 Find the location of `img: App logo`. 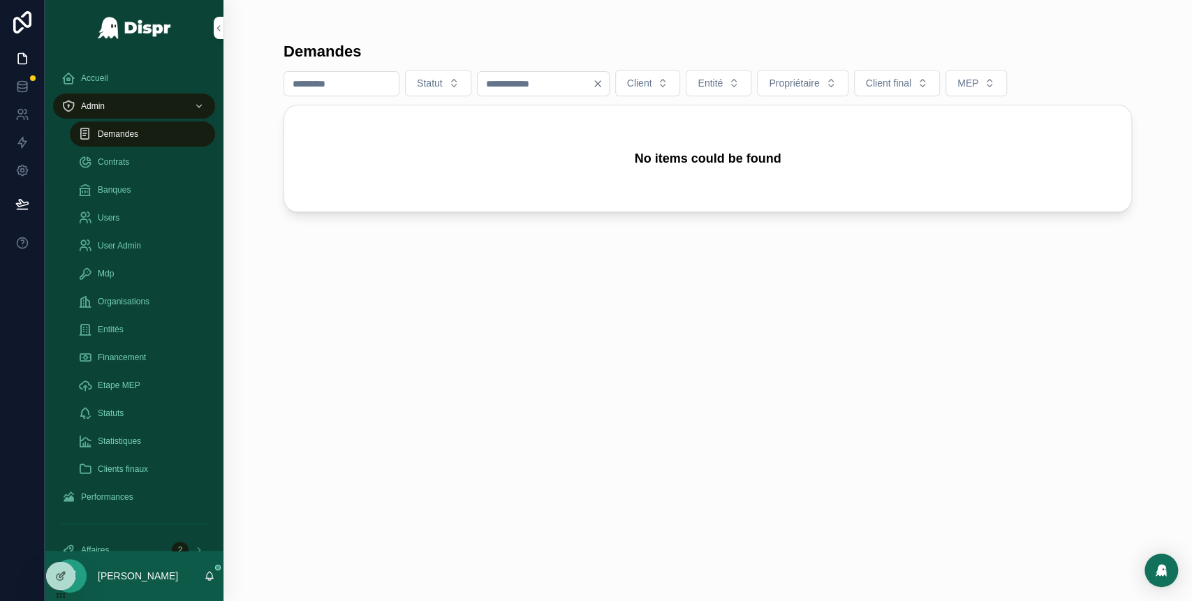

img: App logo is located at coordinates (134, 28).